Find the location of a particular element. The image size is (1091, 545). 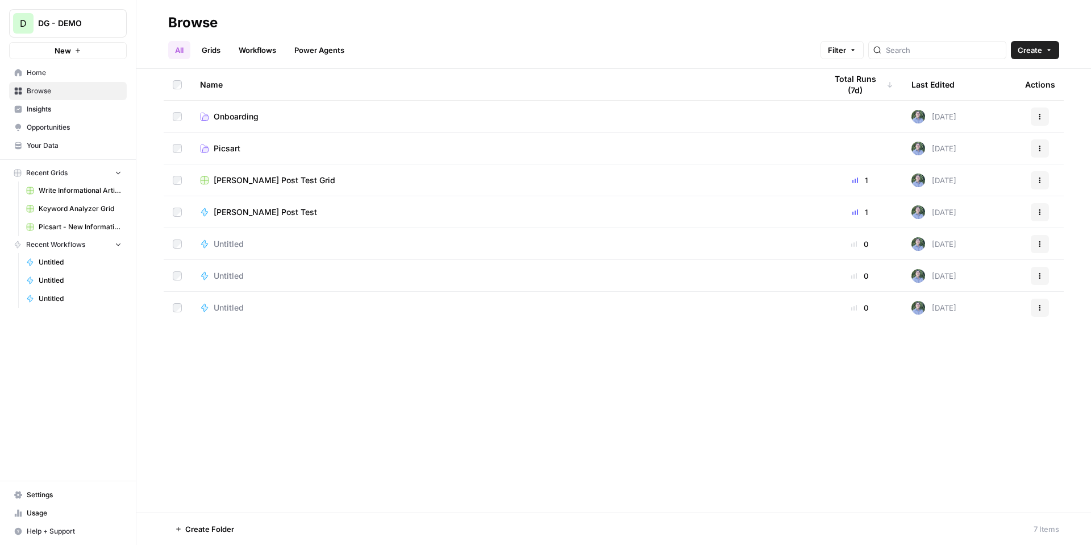

a: Grids is located at coordinates (211, 50).